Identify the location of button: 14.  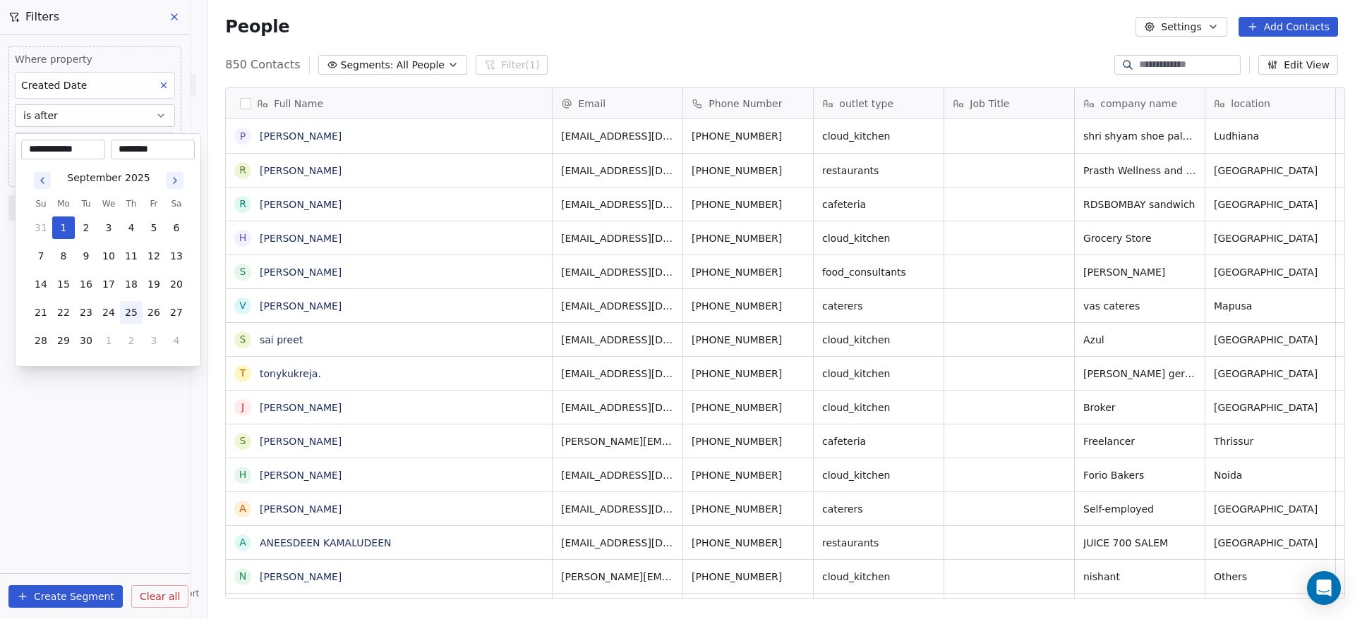
(41, 284).